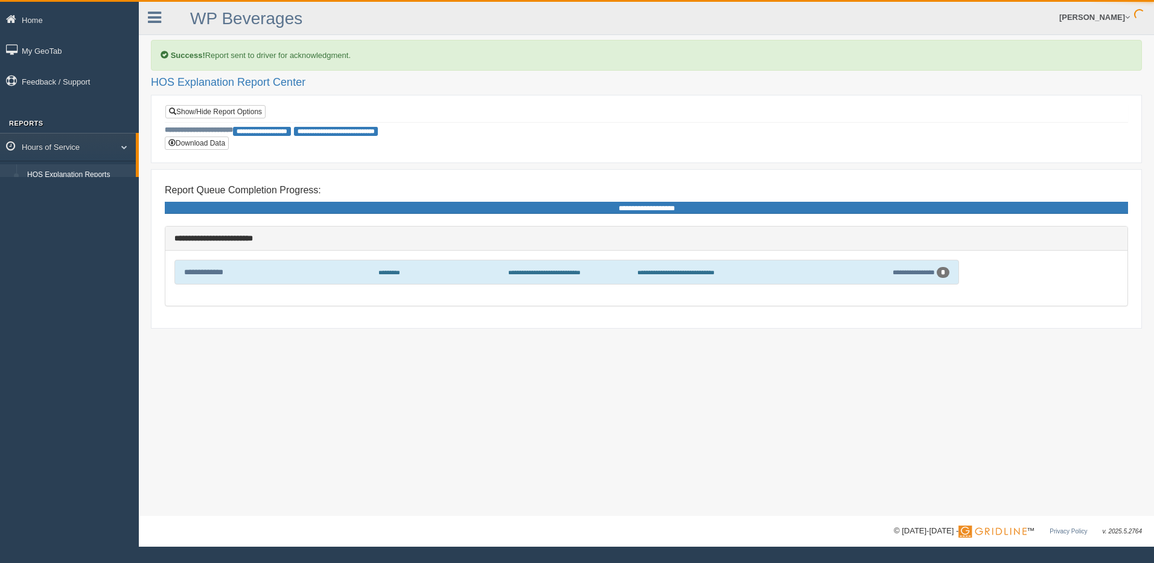  Describe the element at coordinates (246, 18) in the screenshot. I see `a: WP Beverages` at that location.